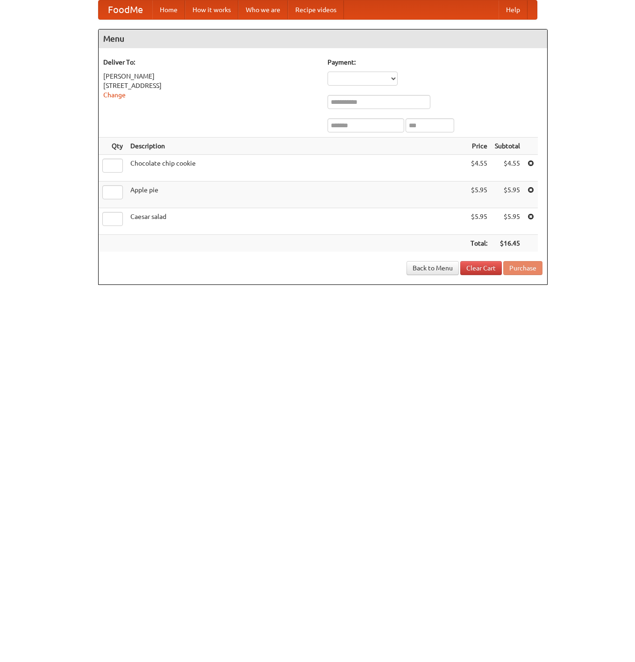 The width and height of the screenshot is (635, 662). Describe the element at coordinates (263, 10) in the screenshot. I see `a: Who we are` at that location.